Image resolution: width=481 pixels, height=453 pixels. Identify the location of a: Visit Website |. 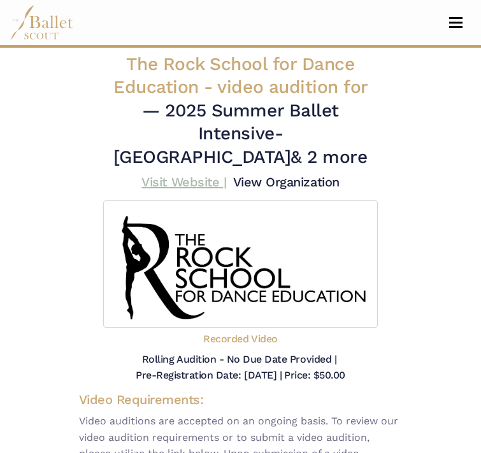
(183, 182).